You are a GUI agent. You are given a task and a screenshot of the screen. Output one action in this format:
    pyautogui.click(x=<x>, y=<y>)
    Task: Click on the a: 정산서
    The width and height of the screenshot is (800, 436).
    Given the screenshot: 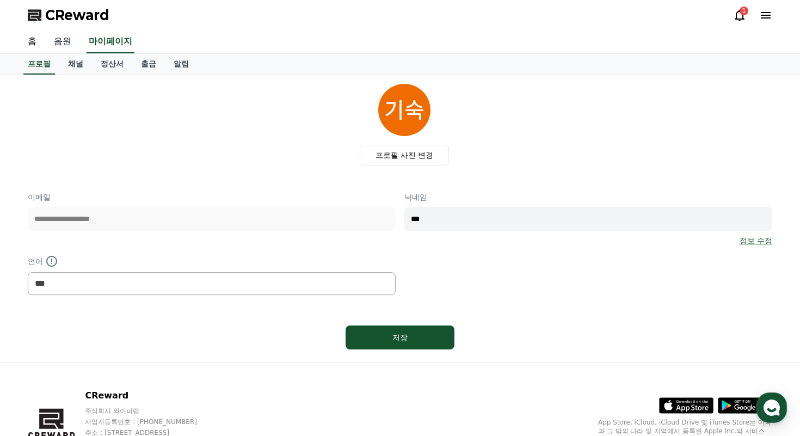 What is the action you would take?
    pyautogui.click(x=112, y=64)
    